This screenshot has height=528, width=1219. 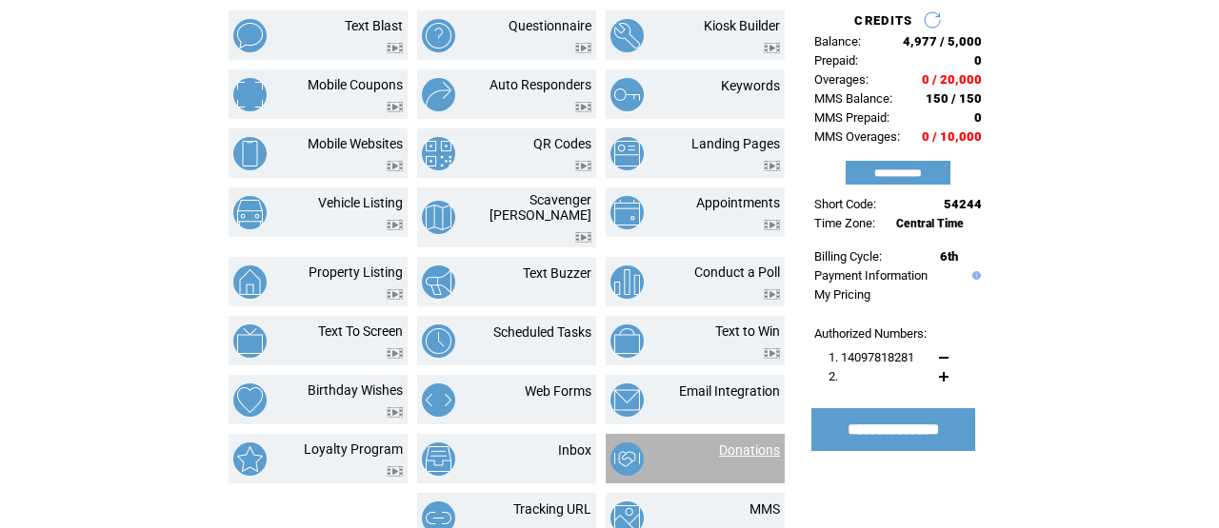 What do you see at coordinates (627, 459) in the screenshot?
I see `img: donations.png` at bounding box center [627, 459].